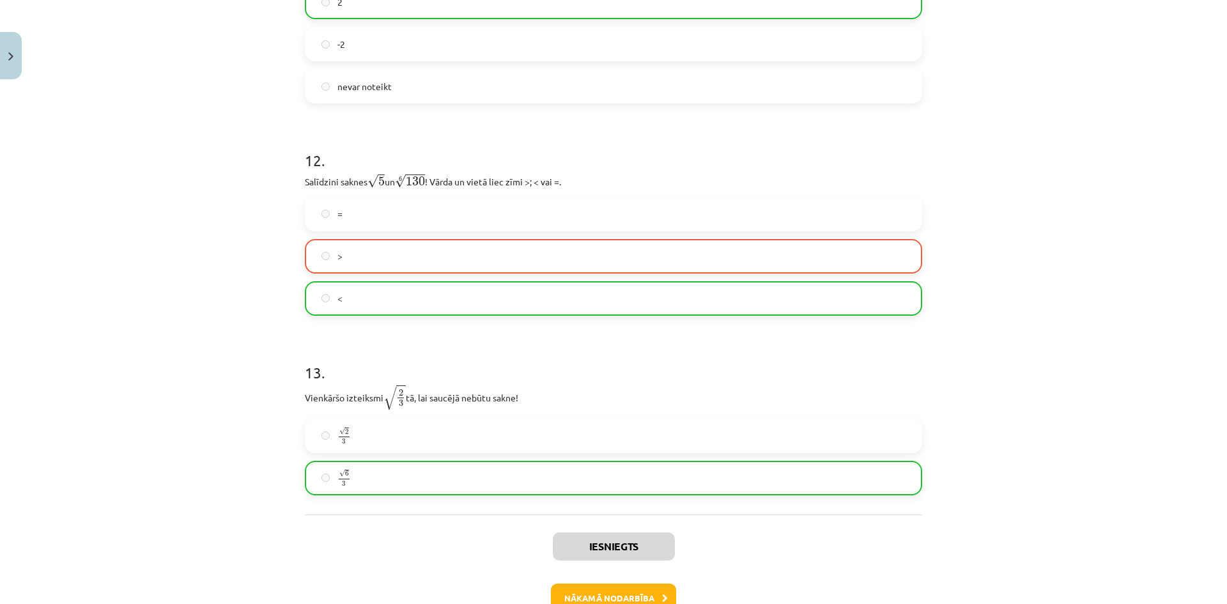 The image size is (1227, 604). I want to click on p: Salīdzini saknes un ! Vārda un vietā liec zīmi >; < vai =., so click(614, 180).